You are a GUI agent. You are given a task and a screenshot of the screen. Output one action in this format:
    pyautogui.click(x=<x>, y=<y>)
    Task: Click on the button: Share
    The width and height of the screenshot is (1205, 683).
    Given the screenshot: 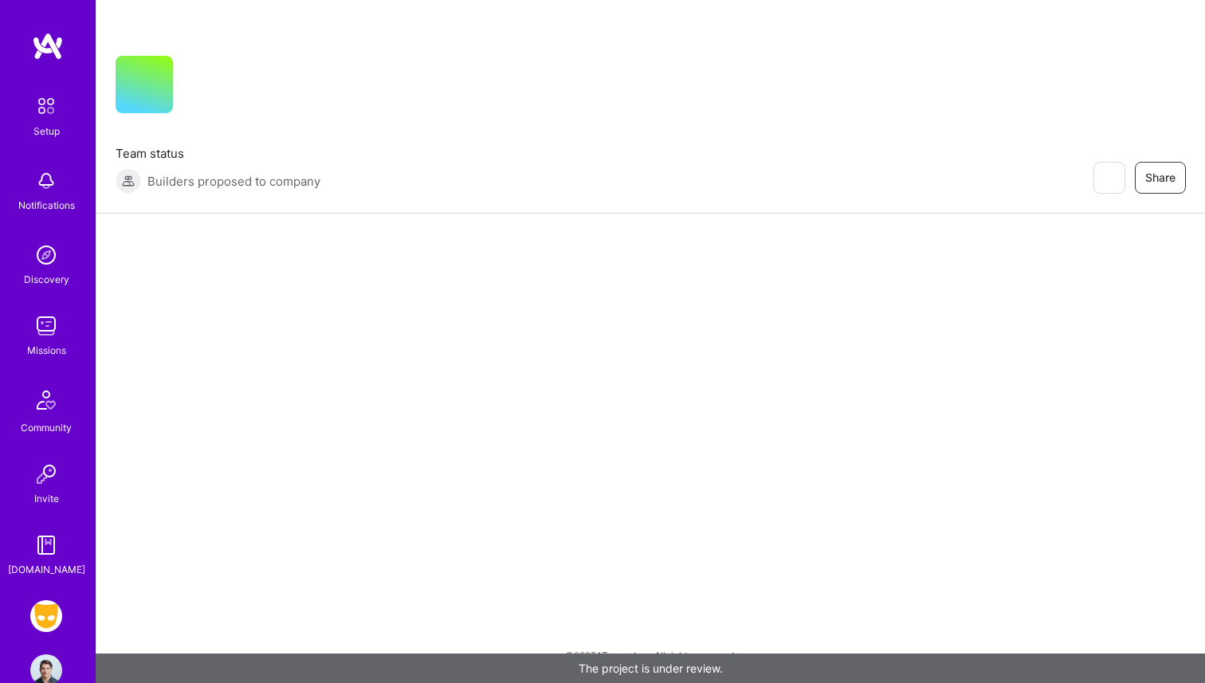 What is the action you would take?
    pyautogui.click(x=1161, y=178)
    